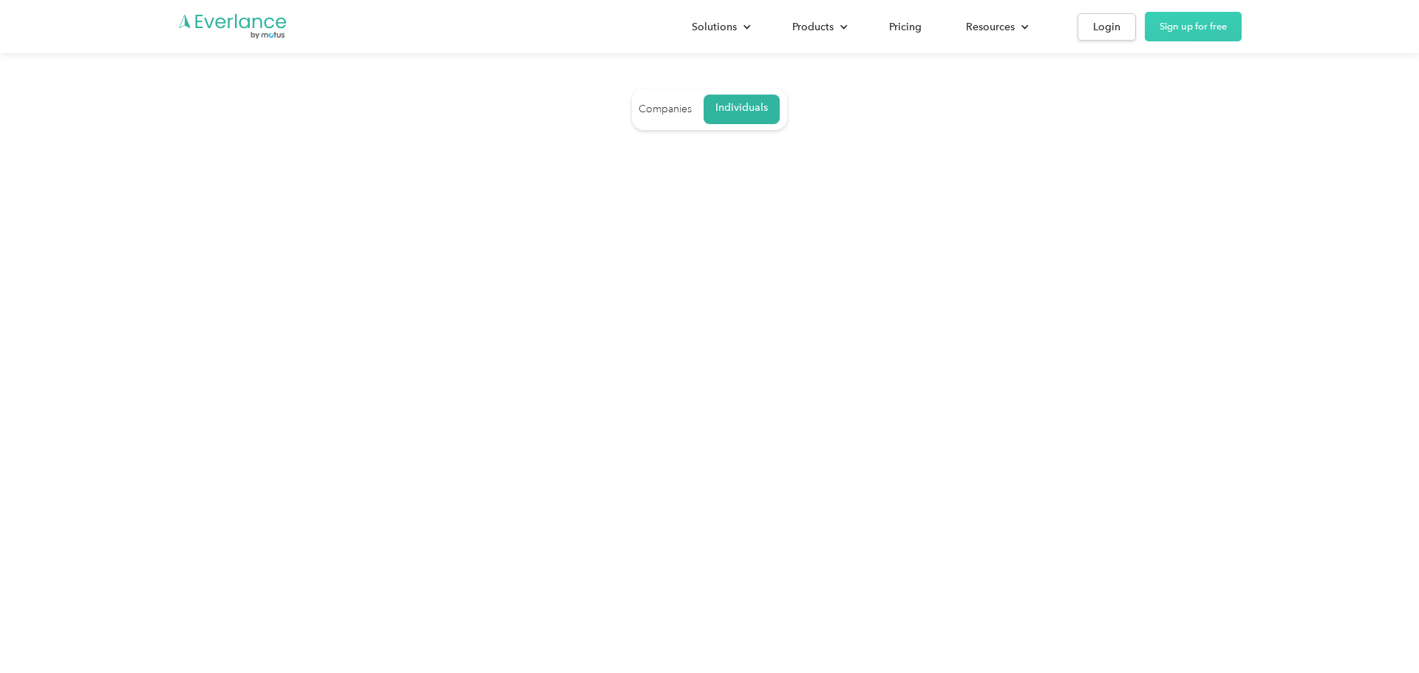 This screenshot has width=1419, height=673. Describe the element at coordinates (714, 27) in the screenshot. I see `div: Solutions` at that location.